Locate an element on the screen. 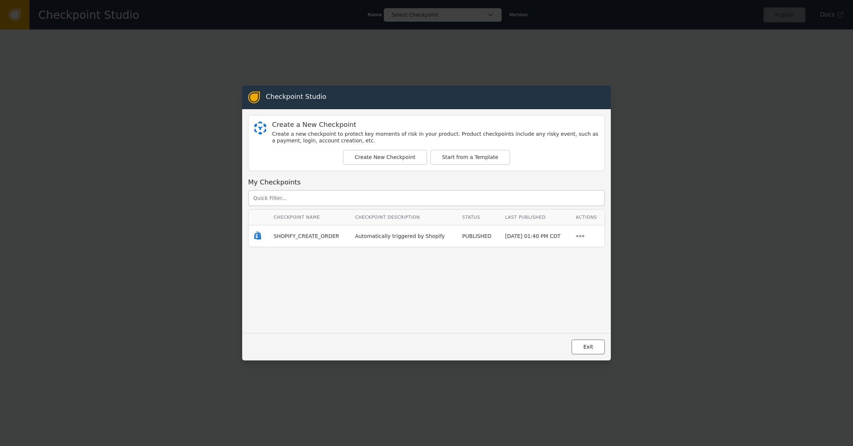 The height and width of the screenshot is (446, 853). button: Exit is located at coordinates (588, 347).